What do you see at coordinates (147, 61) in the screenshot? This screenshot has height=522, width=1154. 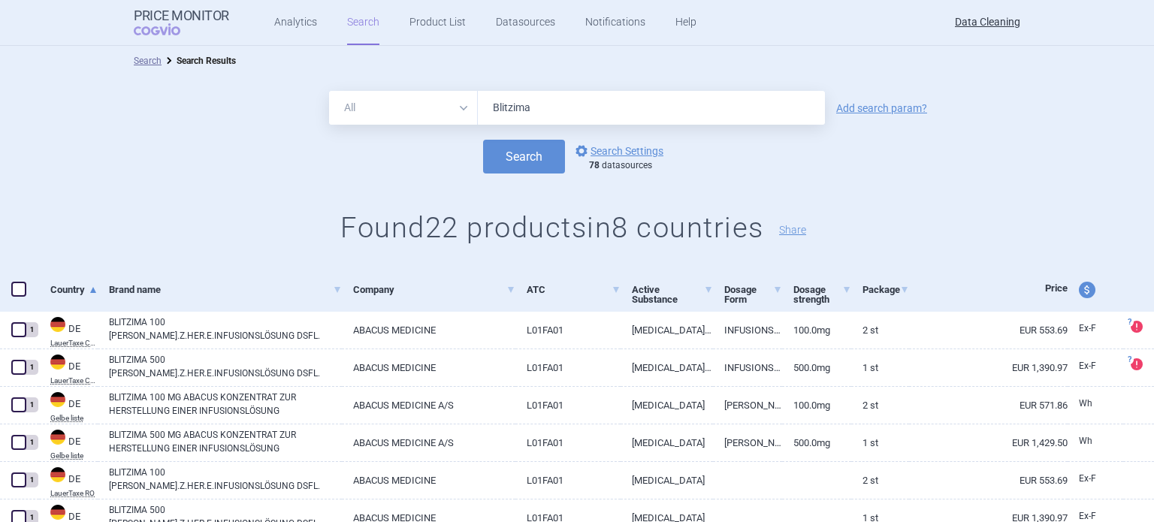 I see `a: Search` at bounding box center [147, 61].